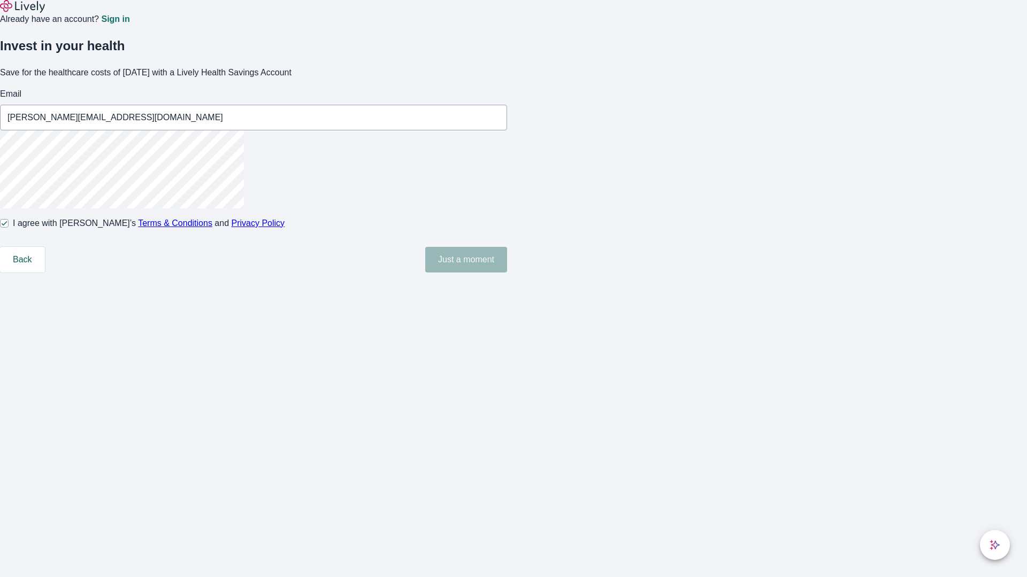 Image resolution: width=1027 pixels, height=577 pixels. What do you see at coordinates (995, 545) in the screenshot?
I see `button: chat` at bounding box center [995, 545].